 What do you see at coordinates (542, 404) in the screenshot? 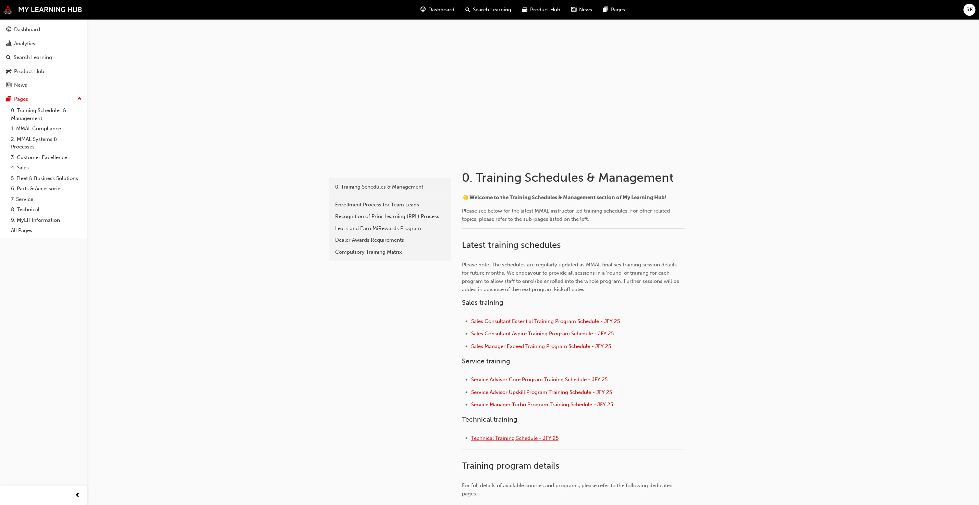
I see `a: Service Manager Turbo Program Training Schedule - JFY 25` at bounding box center [542, 404].